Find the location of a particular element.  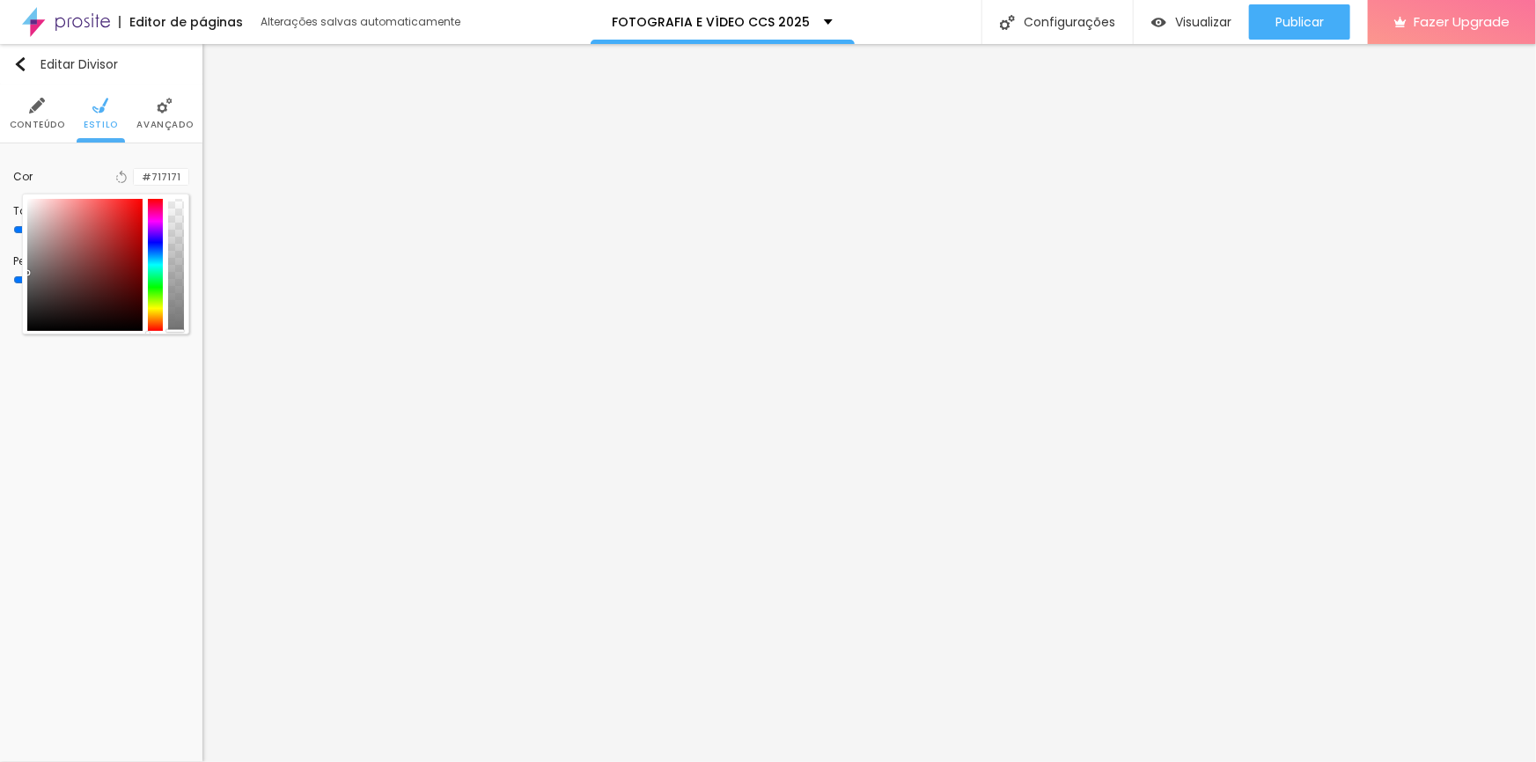

span: Visualizar is located at coordinates (1203, 22).